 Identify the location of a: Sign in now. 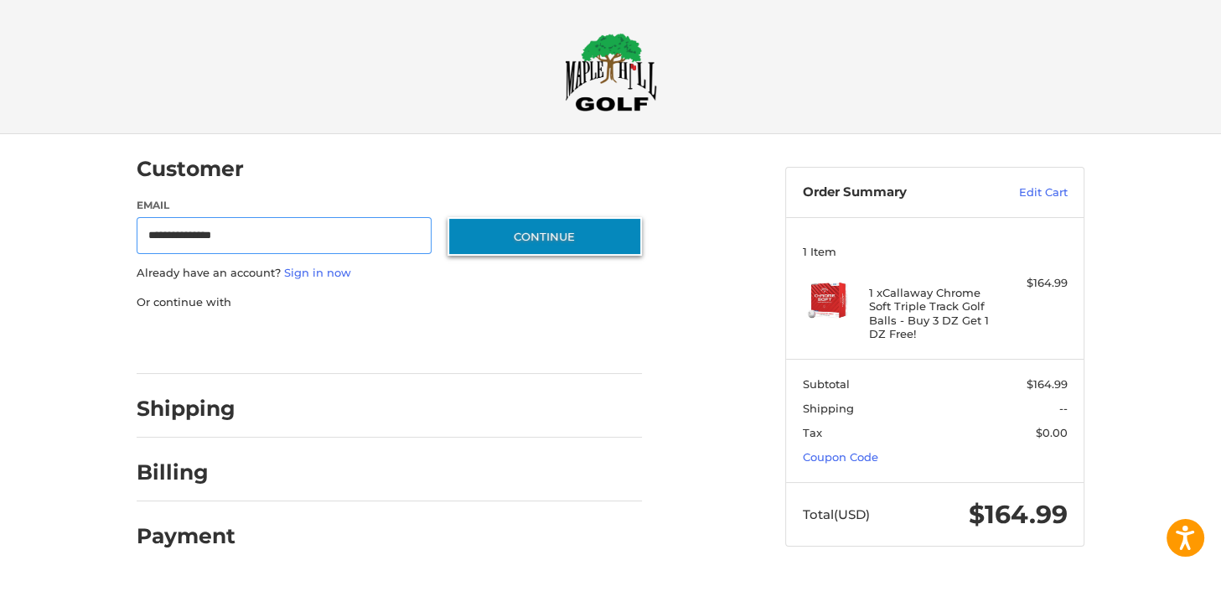
(318, 272).